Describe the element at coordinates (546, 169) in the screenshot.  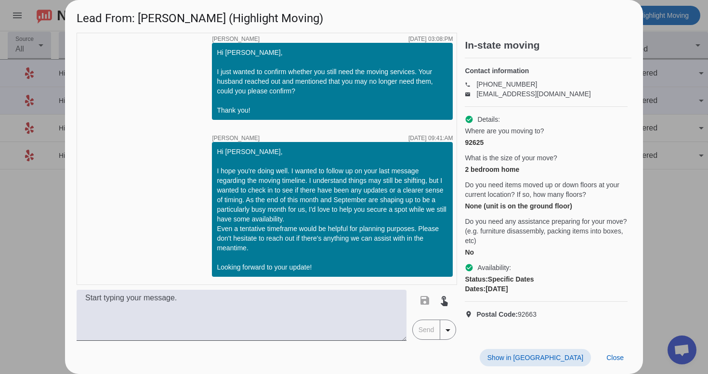
I see `div: 2 bedroom home` at that location.